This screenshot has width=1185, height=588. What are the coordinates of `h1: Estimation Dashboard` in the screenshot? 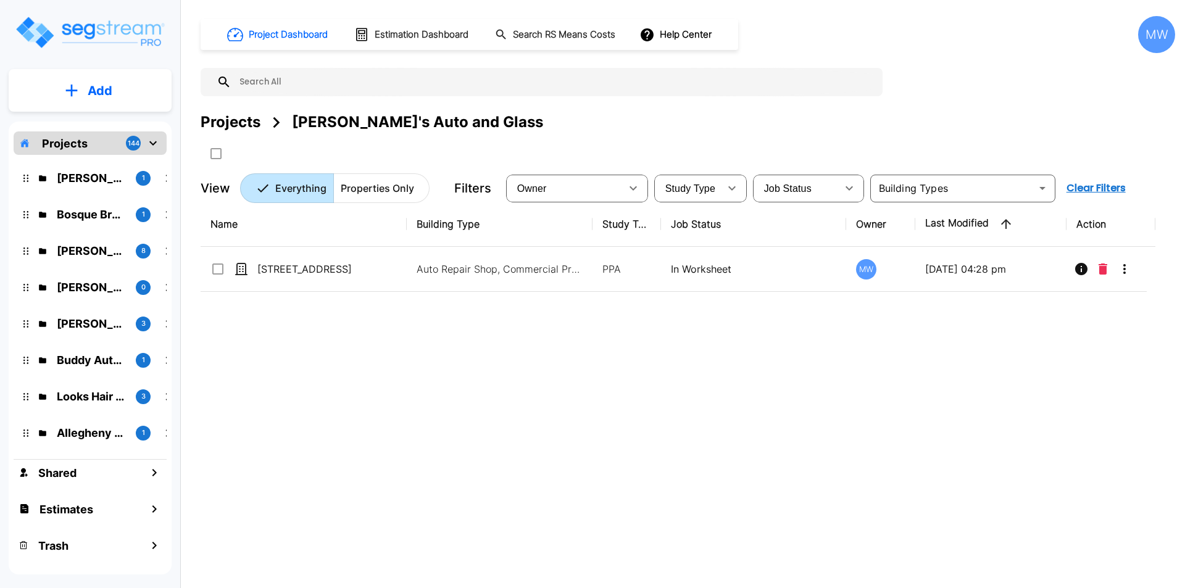 It's located at (421, 35).